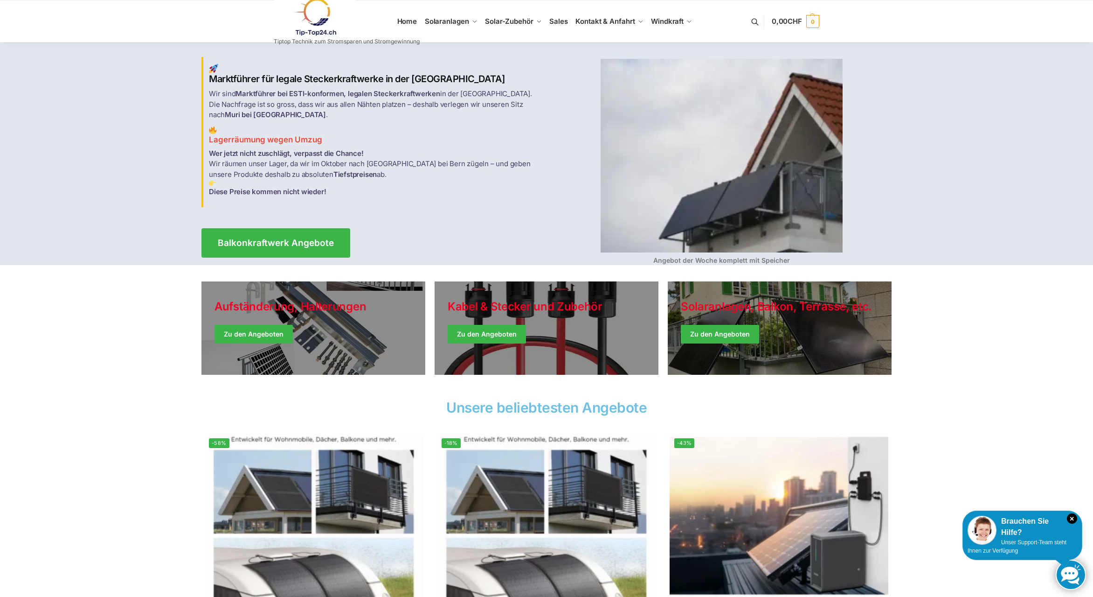  I want to click on span: CHF, so click(795, 21).